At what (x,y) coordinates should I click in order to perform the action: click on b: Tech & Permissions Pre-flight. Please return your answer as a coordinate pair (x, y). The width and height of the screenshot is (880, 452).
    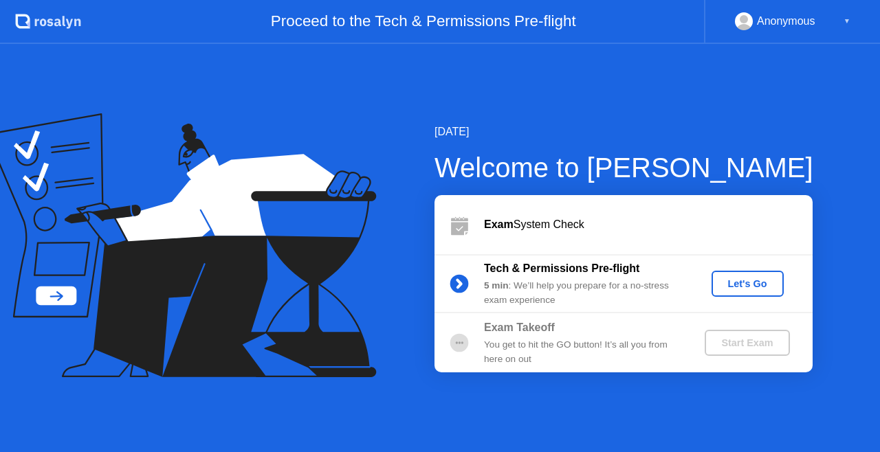
    Looking at the image, I should click on (561, 268).